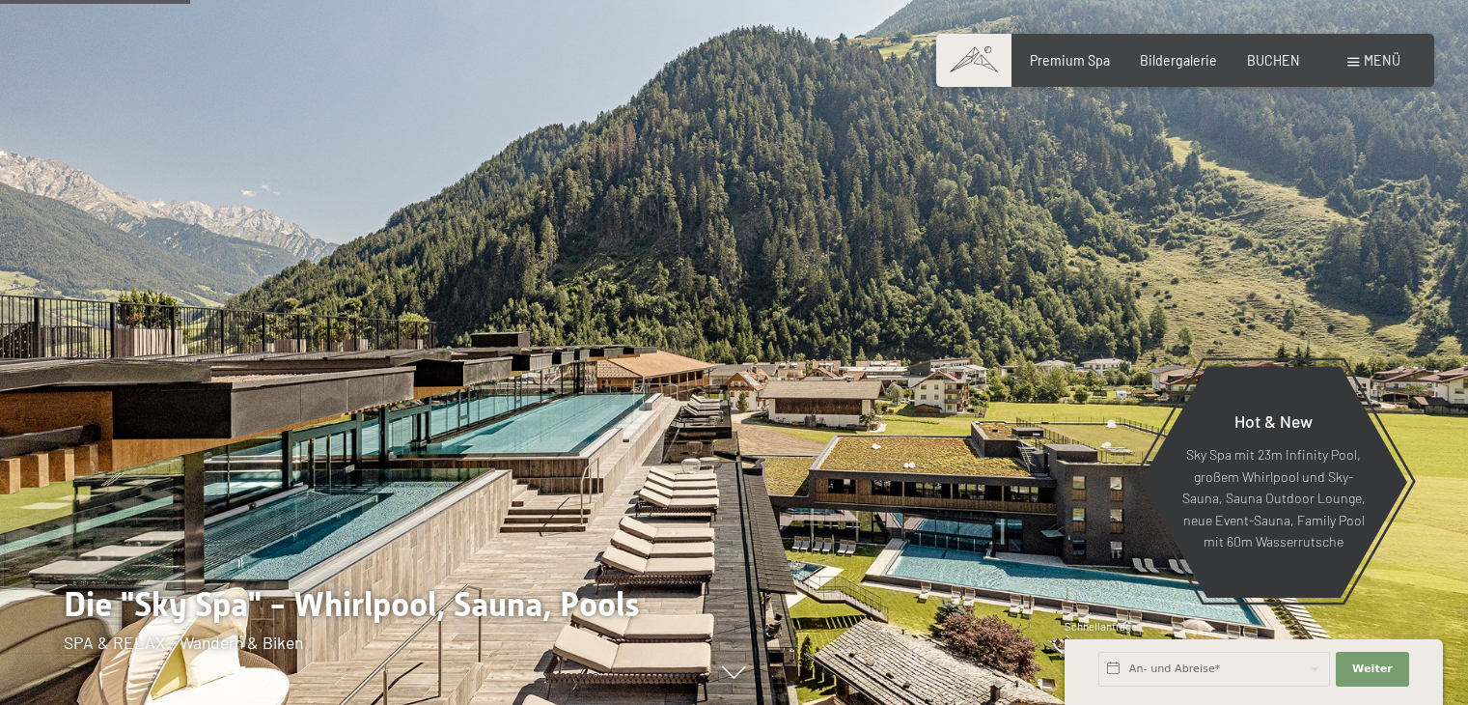 This screenshot has width=1468, height=705. What do you see at coordinates (1273, 60) in the screenshot?
I see `a: BUCHEN` at bounding box center [1273, 60].